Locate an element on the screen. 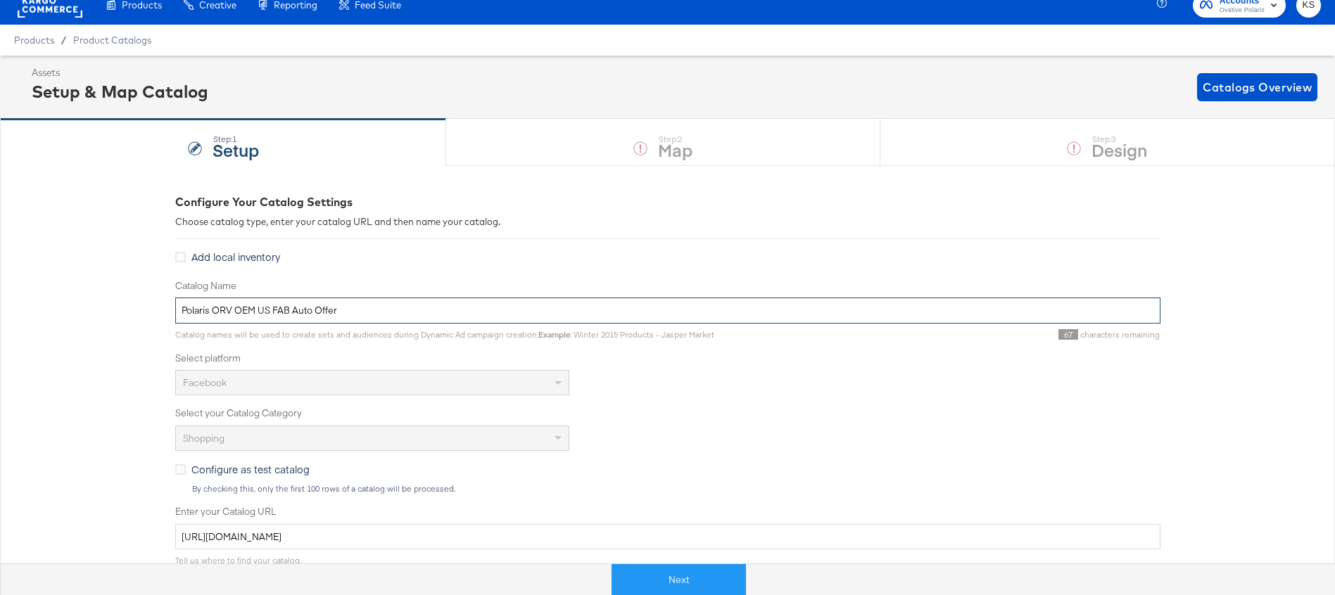 The height and width of the screenshot is (595, 1335). span: Product Catalogs is located at coordinates (112, 40).